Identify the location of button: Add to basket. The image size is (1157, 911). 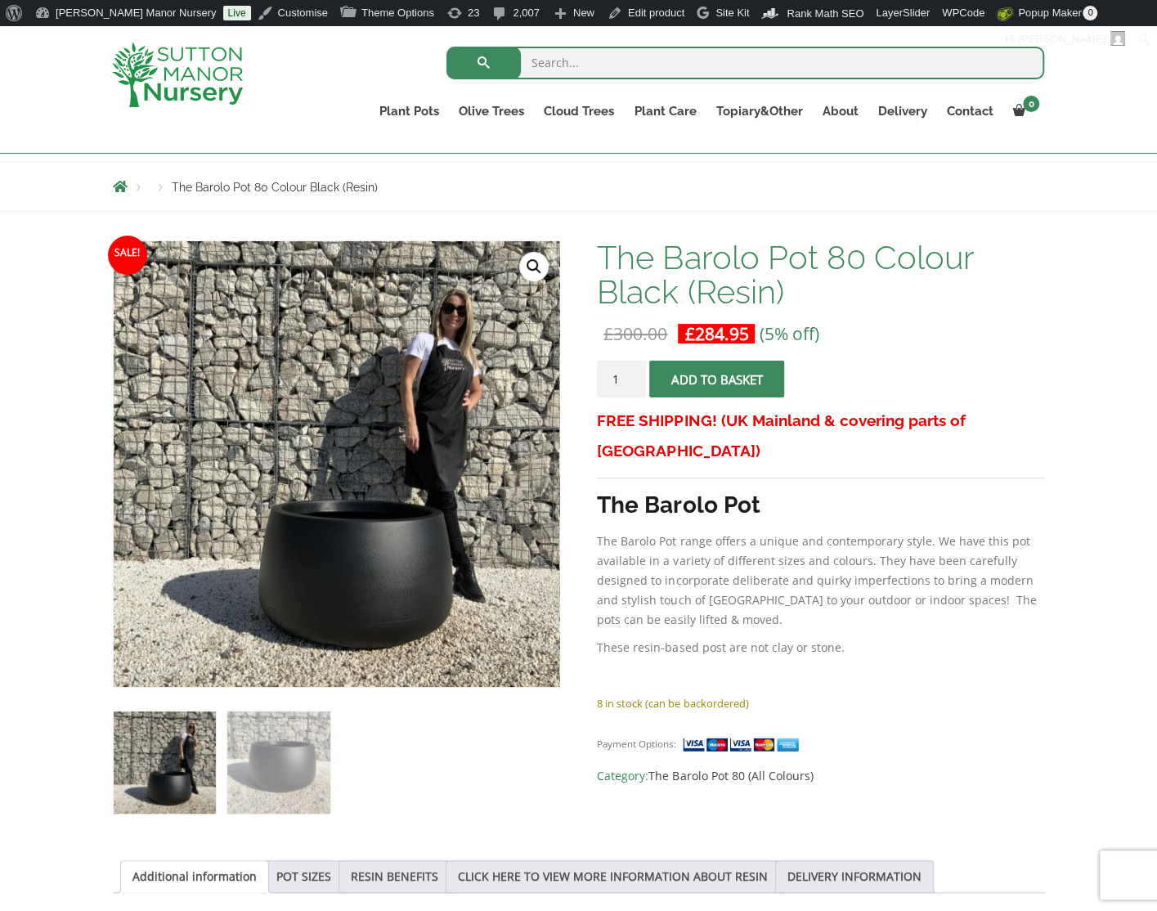
(717, 379).